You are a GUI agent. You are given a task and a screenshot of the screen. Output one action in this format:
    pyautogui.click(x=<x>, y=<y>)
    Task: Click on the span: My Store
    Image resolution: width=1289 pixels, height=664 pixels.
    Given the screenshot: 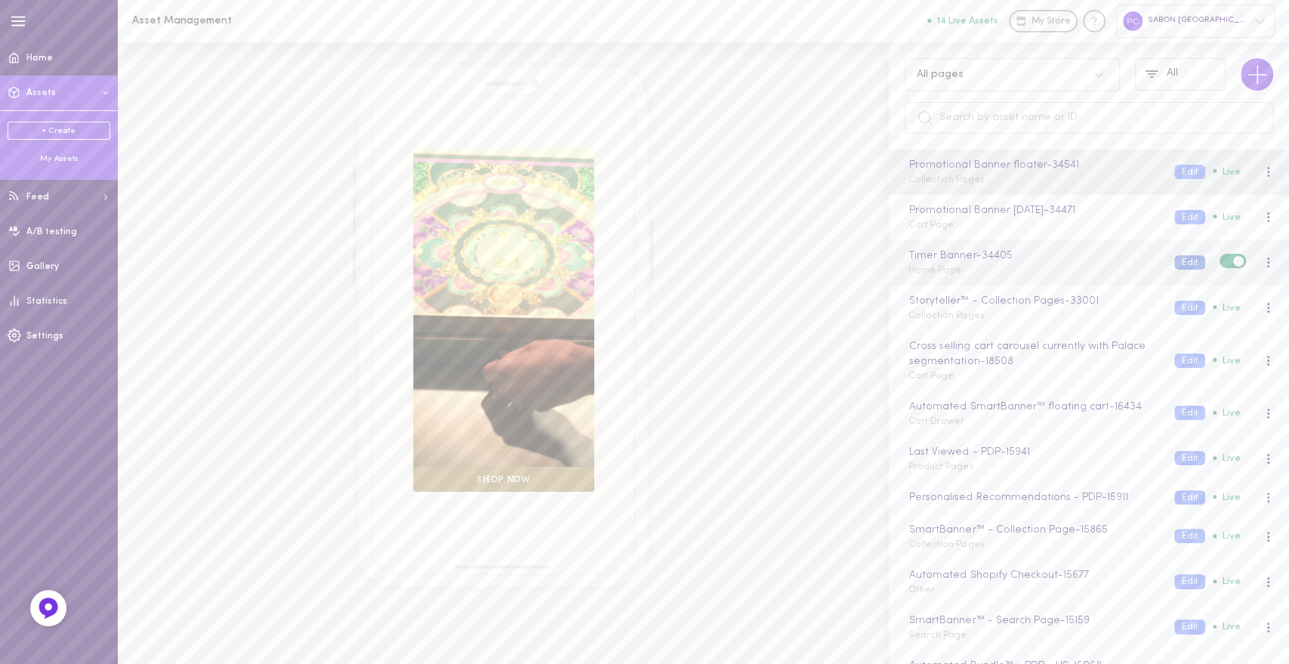 What is the action you would take?
    pyautogui.click(x=1051, y=22)
    